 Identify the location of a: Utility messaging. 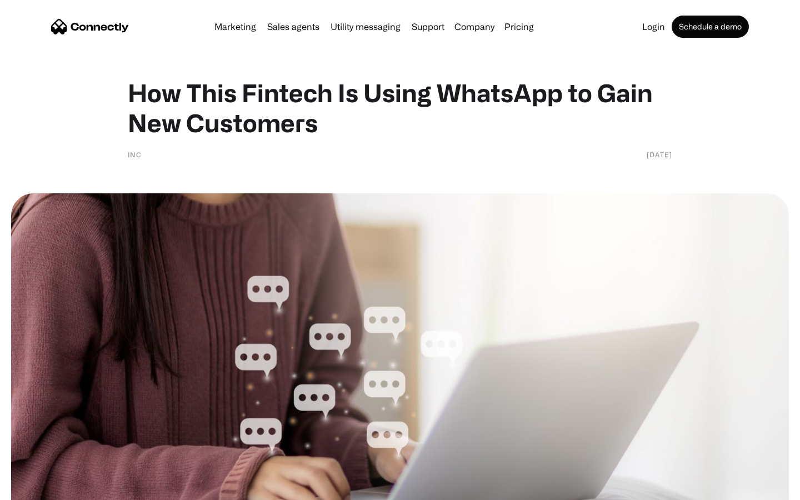
(366, 27).